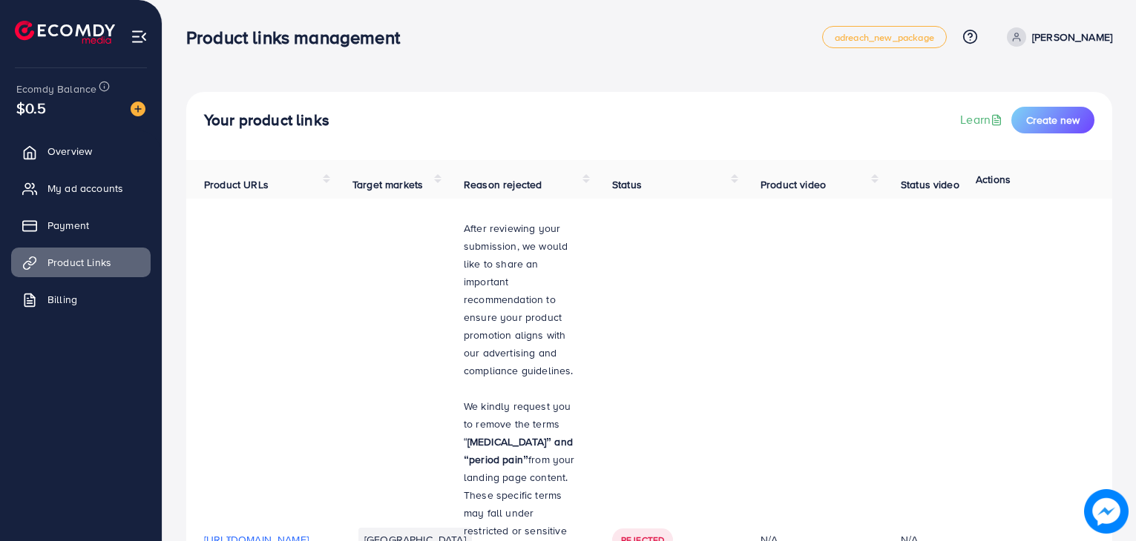 Image resolution: width=1136 pixels, height=541 pixels. Describe the element at coordinates (81, 151) in the screenshot. I see `a: Overview` at that location.